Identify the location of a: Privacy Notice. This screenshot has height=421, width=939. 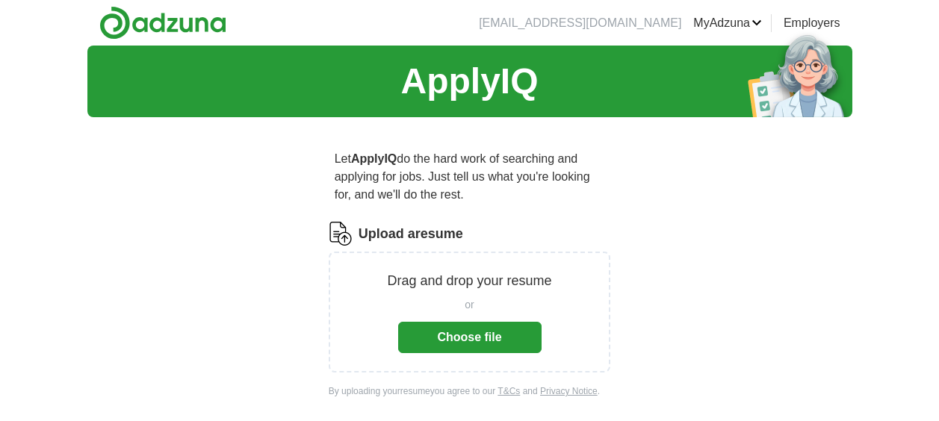
(568, 391).